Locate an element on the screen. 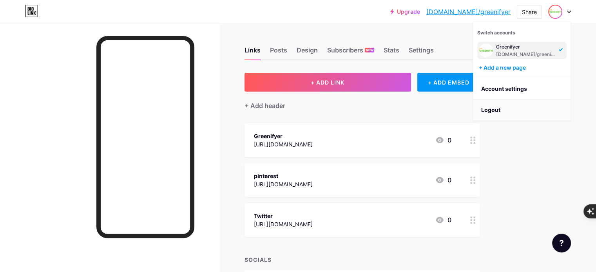 This screenshot has height=272, width=596. div: + Add a new page is located at coordinates (523, 68).